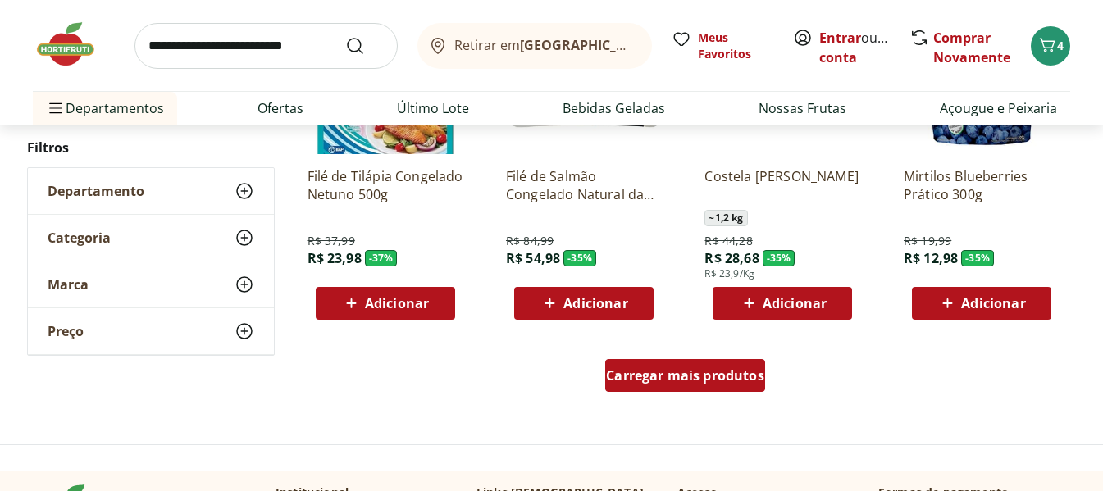 The image size is (1103, 491). Describe the element at coordinates (728, 241) in the screenshot. I see `span: R$ 44,28` at that location.